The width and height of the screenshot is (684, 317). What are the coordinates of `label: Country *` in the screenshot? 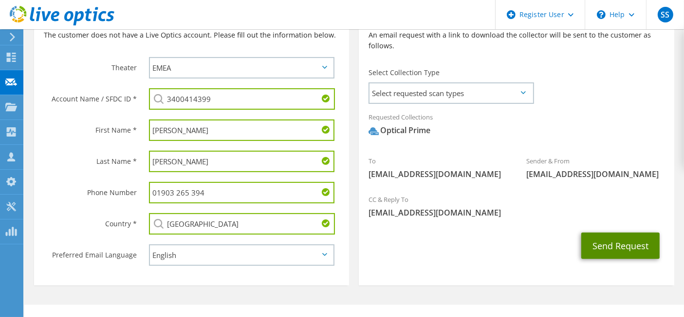 It's located at (90, 221).